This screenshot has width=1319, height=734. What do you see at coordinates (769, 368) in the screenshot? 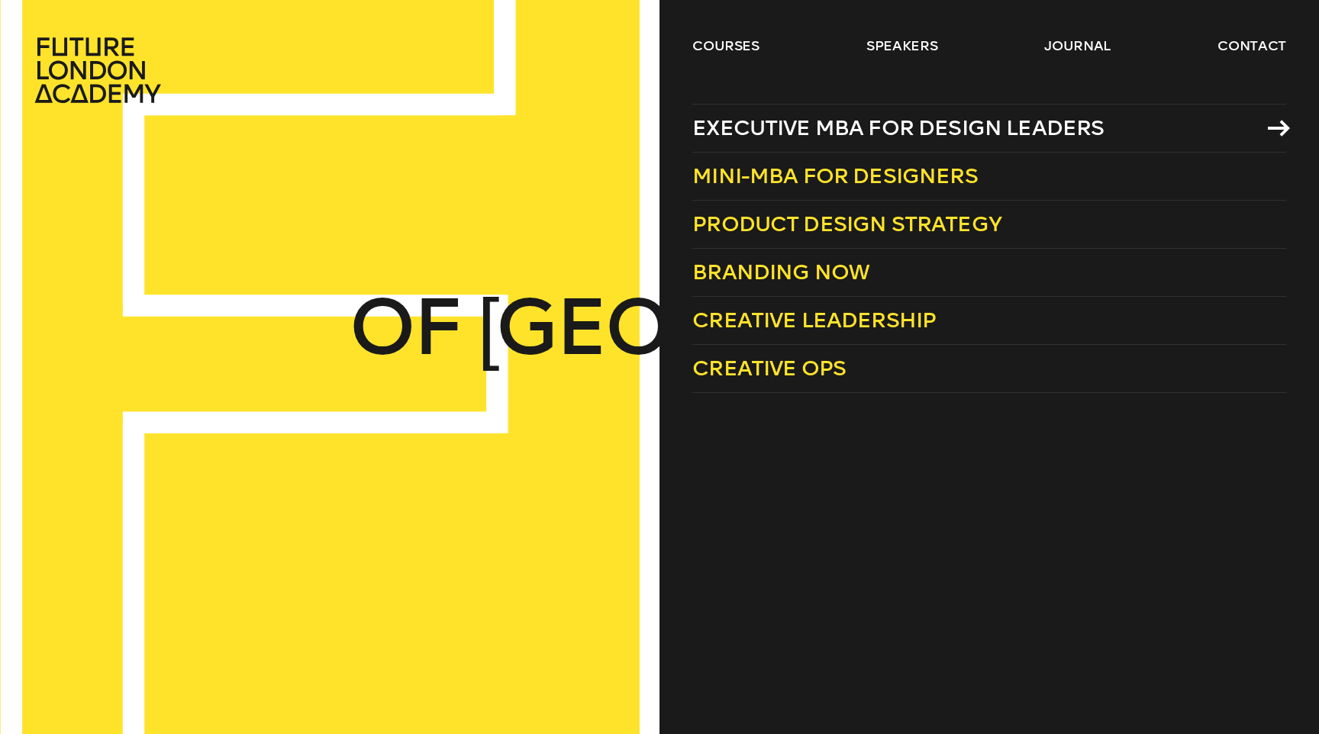
I see `span: Creative Ops` at bounding box center [769, 368].